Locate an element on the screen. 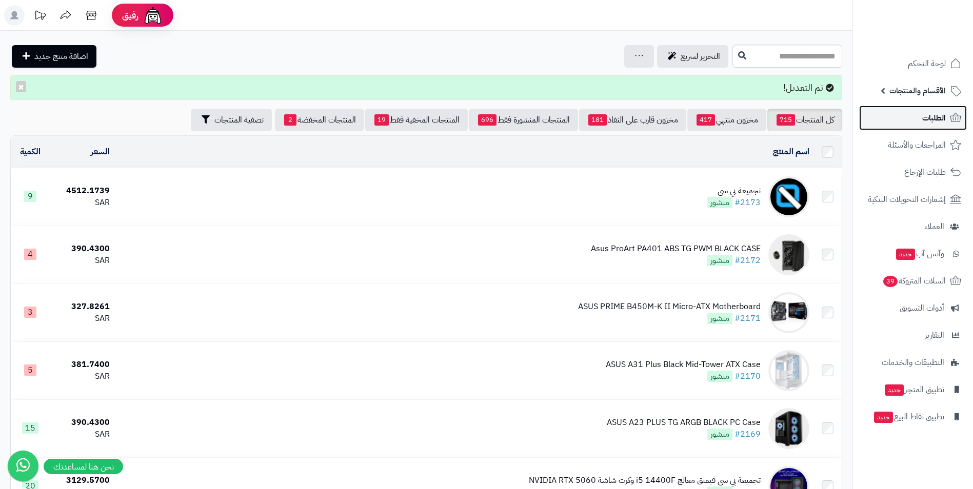 The image size is (973, 489). a: تطبيق نقاط البيعجديد is located at coordinates (913, 417).